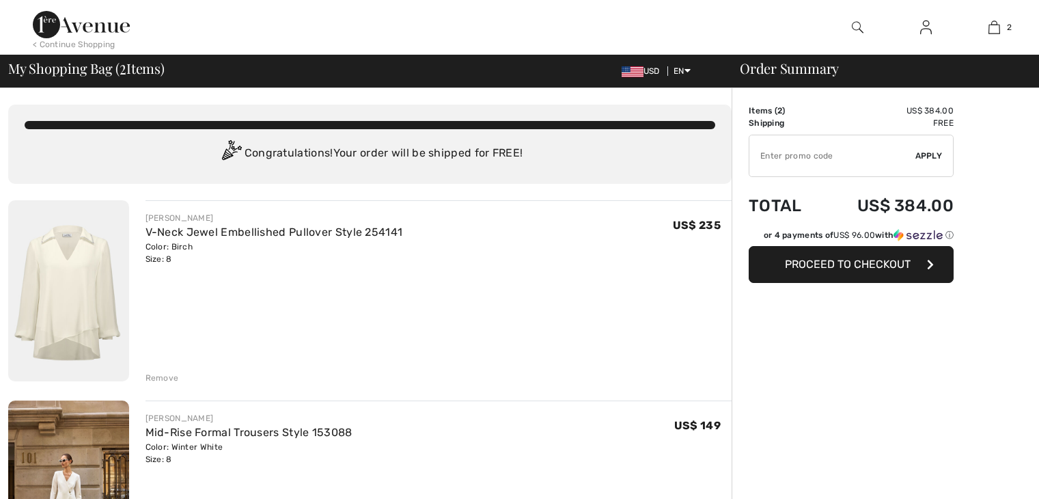 The image size is (1039, 499). I want to click on td: Total, so click(785, 206).